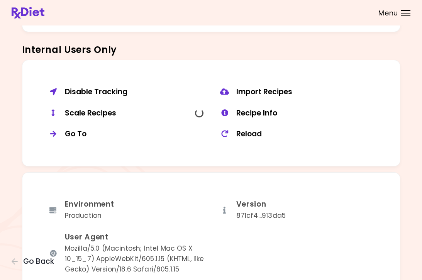 The width and height of the screenshot is (422, 280). What do you see at coordinates (135, 259) in the screenshot?
I see `div: Mozilla/5.0 (Macintosh; Intel Mac OS X 10_15_7) AppleWebKit/605.1.15 (KHTML, like Gecko) Version/...` at bounding box center [135, 259].